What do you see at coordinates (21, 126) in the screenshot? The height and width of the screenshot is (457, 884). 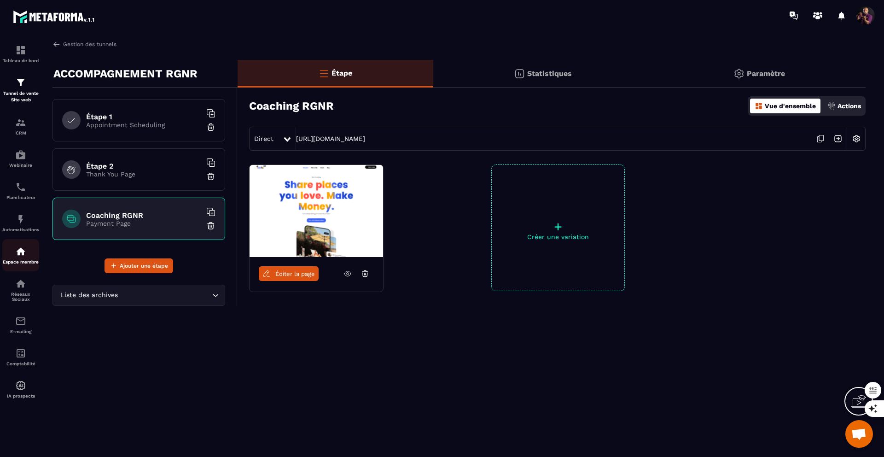 I see `a: formationformationCRM` at bounding box center [21, 126].